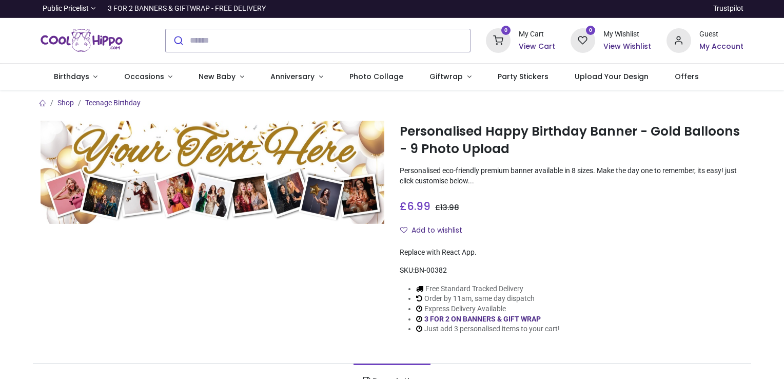  Describe the element at coordinates (488, 329) in the screenshot. I see `li: Just add 3 personalised items to your cart!` at that location.